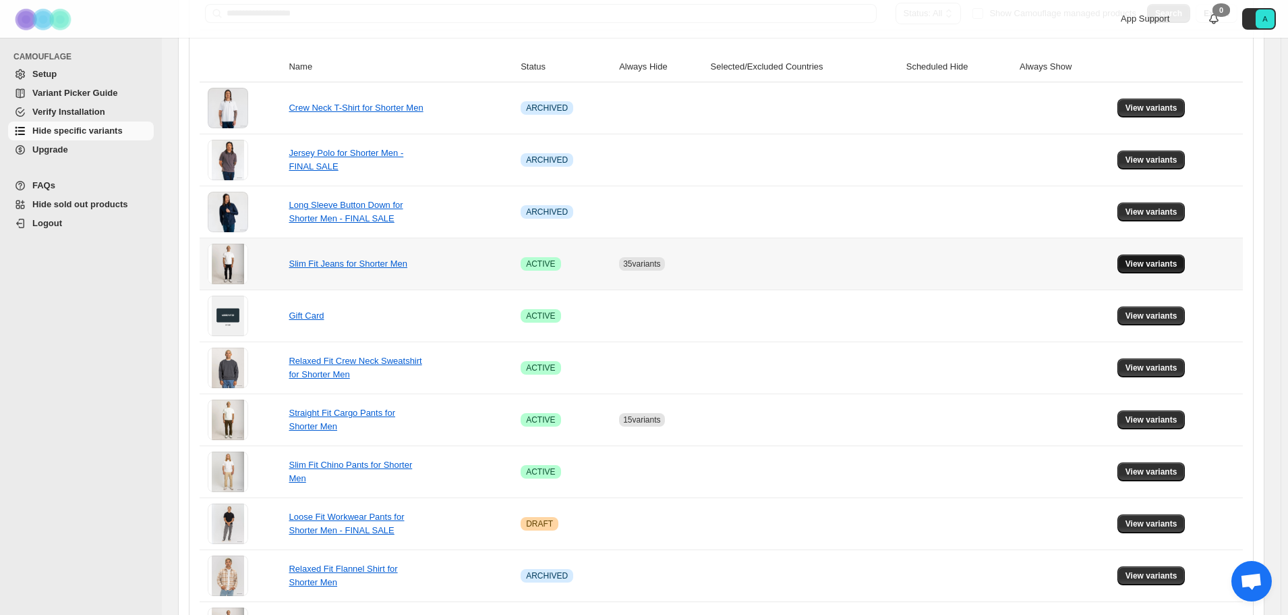 The width and height of the screenshot is (1288, 615). I want to click on a: Variant Picker Guide, so click(81, 93).